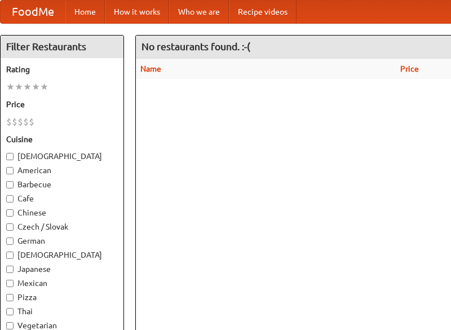 The image size is (451, 330). What do you see at coordinates (62, 69) in the screenshot?
I see `h5: Rating` at bounding box center [62, 69].